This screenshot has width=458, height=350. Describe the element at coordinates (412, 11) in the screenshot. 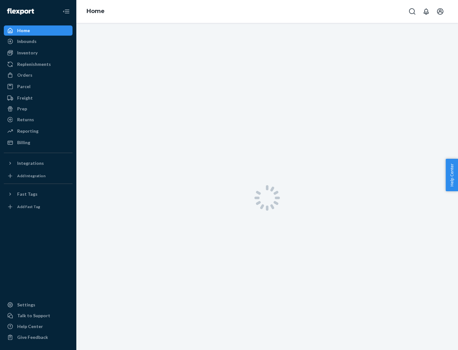

I see `button: Open Search Box` at that location.